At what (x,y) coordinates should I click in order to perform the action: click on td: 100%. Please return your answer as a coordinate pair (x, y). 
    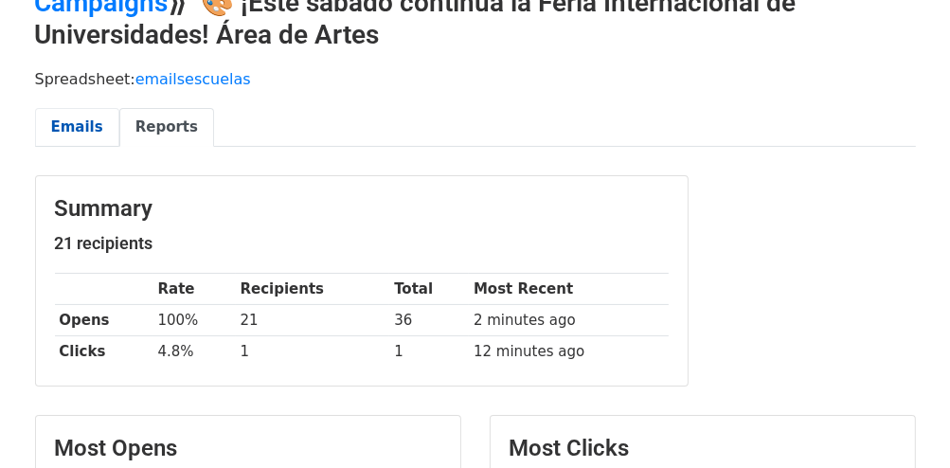
    Looking at the image, I should click on (194, 320).